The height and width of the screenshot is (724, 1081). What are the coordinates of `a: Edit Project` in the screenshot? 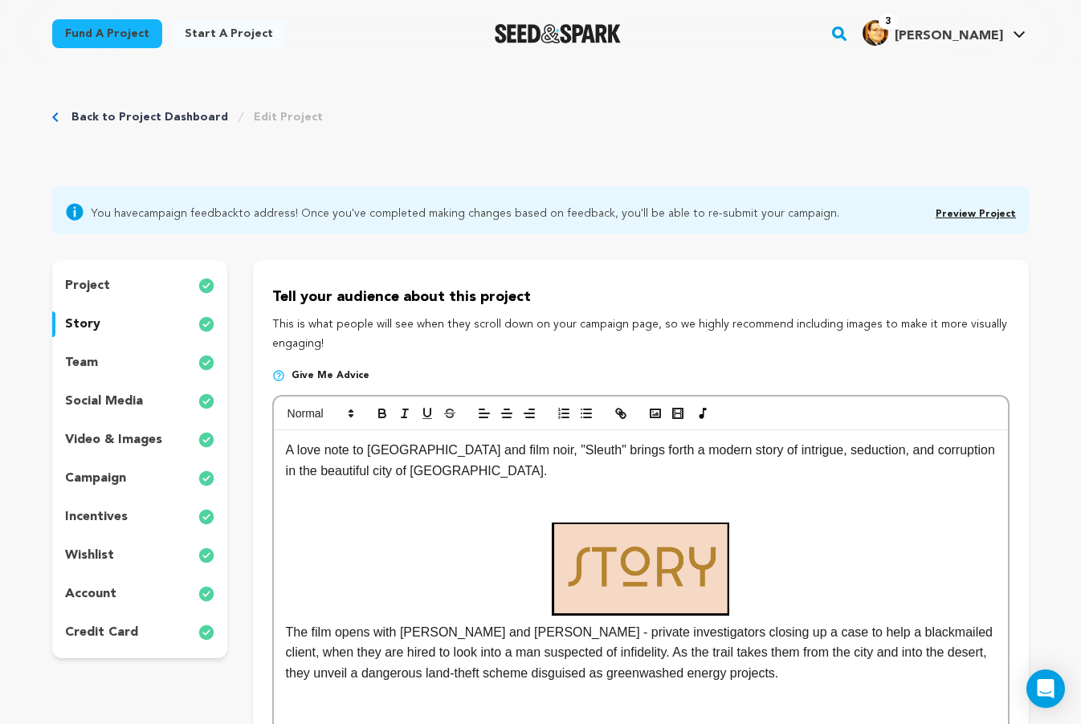 It's located at (288, 117).